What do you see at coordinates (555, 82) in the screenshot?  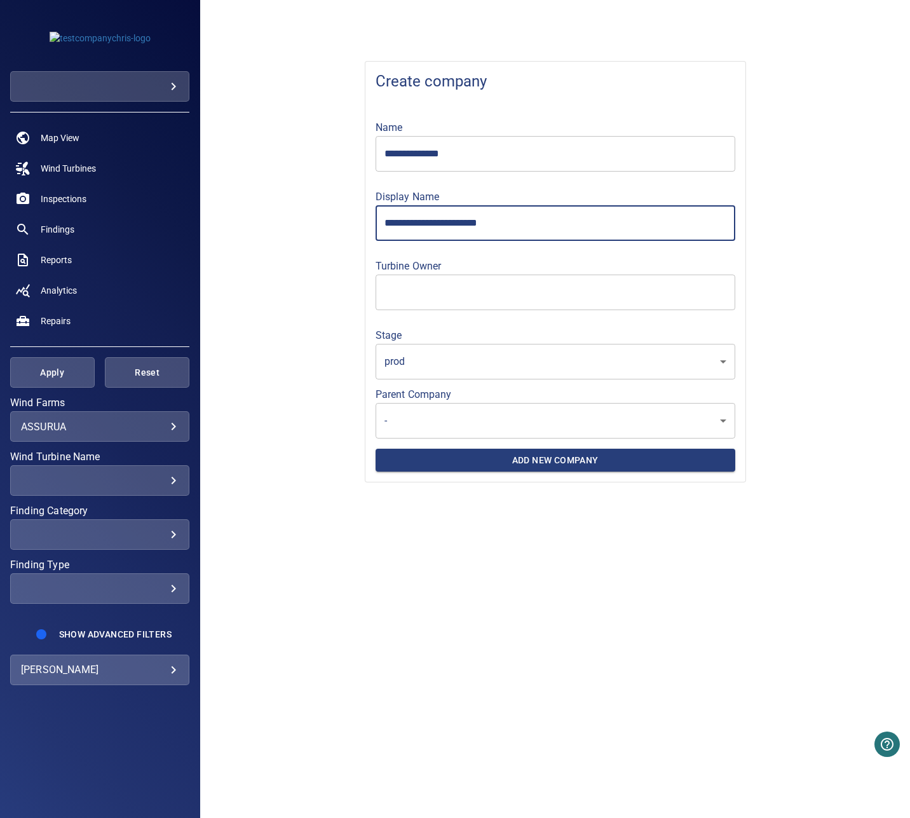 I see `span: Create company` at bounding box center [555, 82].